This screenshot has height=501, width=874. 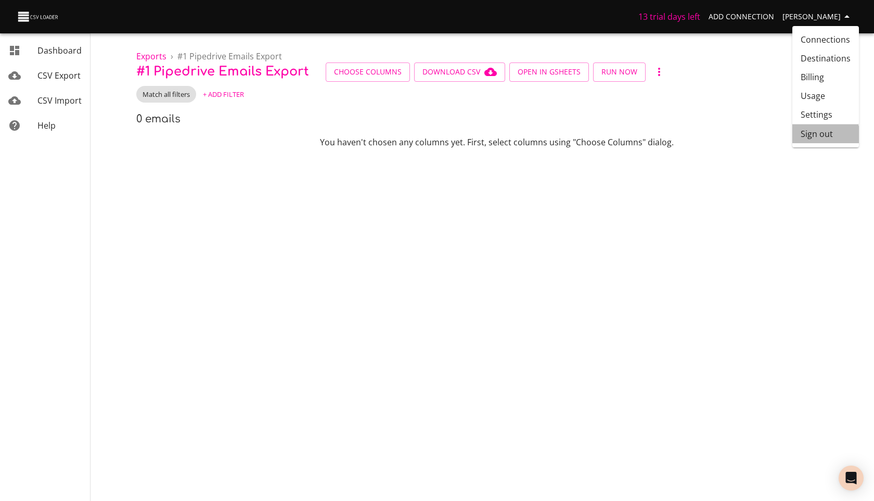 What do you see at coordinates (223, 94) in the screenshot?
I see `button: + Add Filter` at bounding box center [223, 94].